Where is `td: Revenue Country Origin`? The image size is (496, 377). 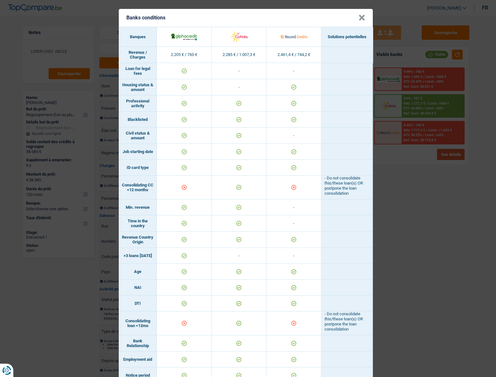
td: Revenue Country Origin is located at coordinates (138, 239).